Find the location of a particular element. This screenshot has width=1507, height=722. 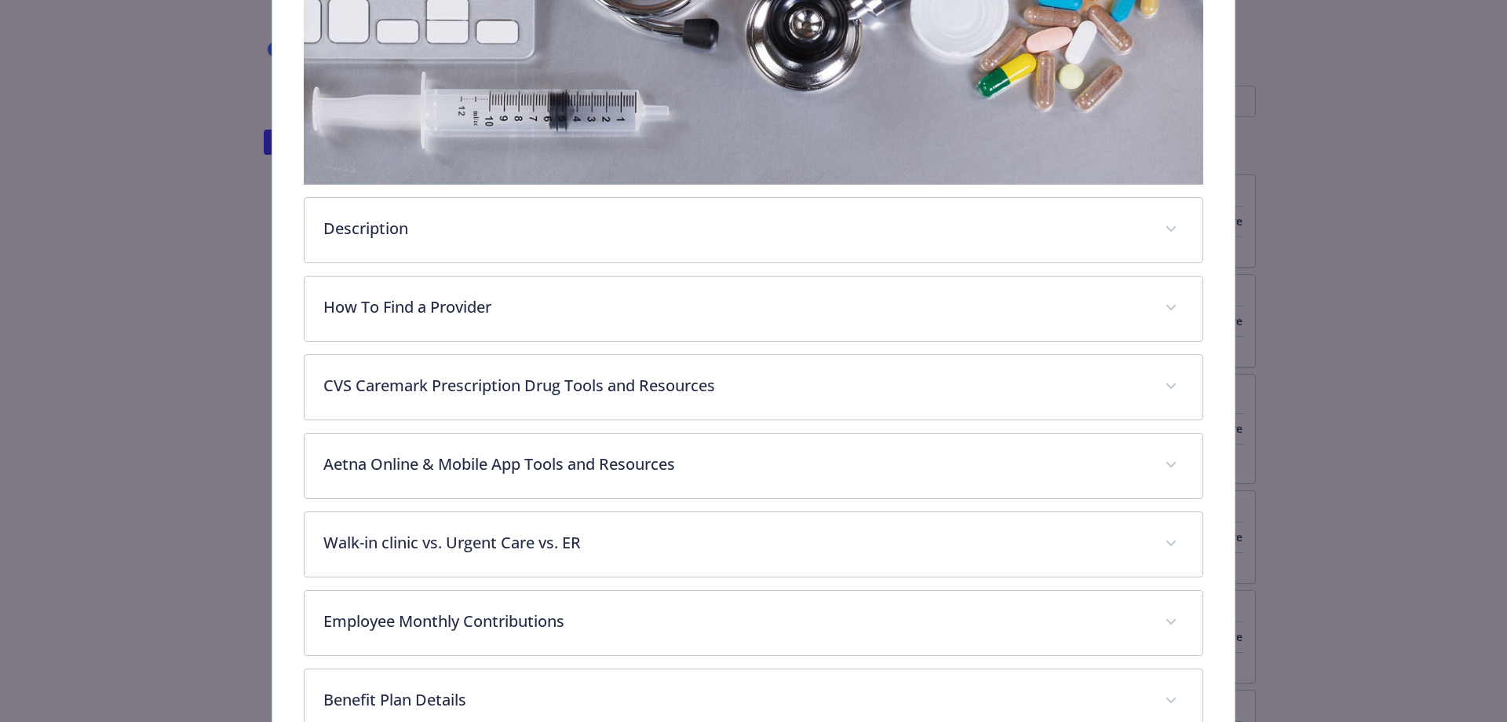

p: Benefit Plan Details is located at coordinates (735, 700).